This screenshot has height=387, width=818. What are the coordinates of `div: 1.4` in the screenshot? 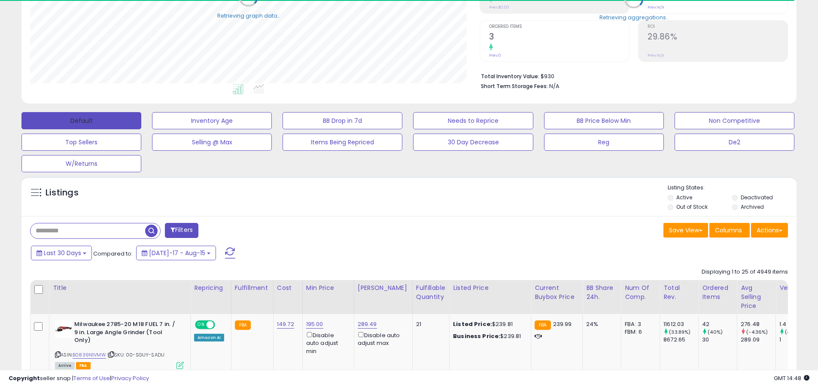 It's located at (797, 324).